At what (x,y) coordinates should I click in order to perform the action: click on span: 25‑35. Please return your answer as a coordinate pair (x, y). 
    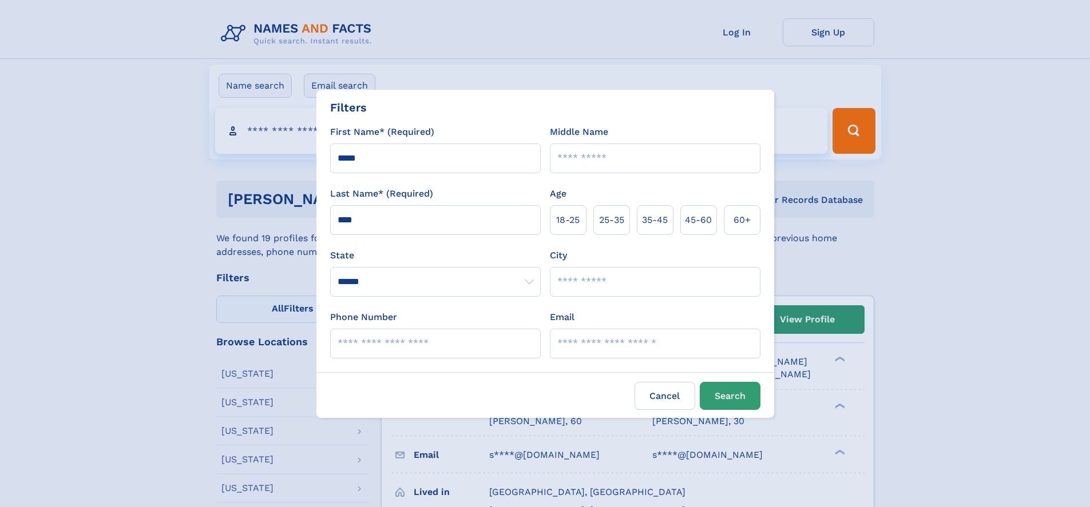
    Looking at the image, I should click on (611, 220).